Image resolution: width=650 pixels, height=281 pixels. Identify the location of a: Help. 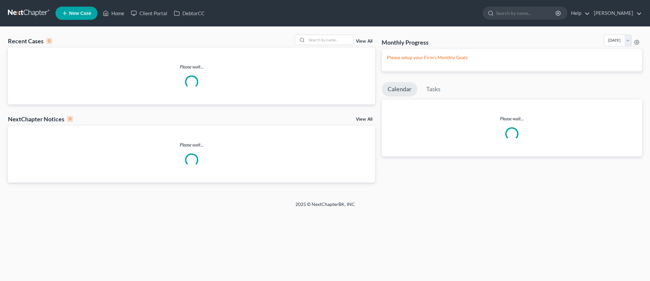
(579, 13).